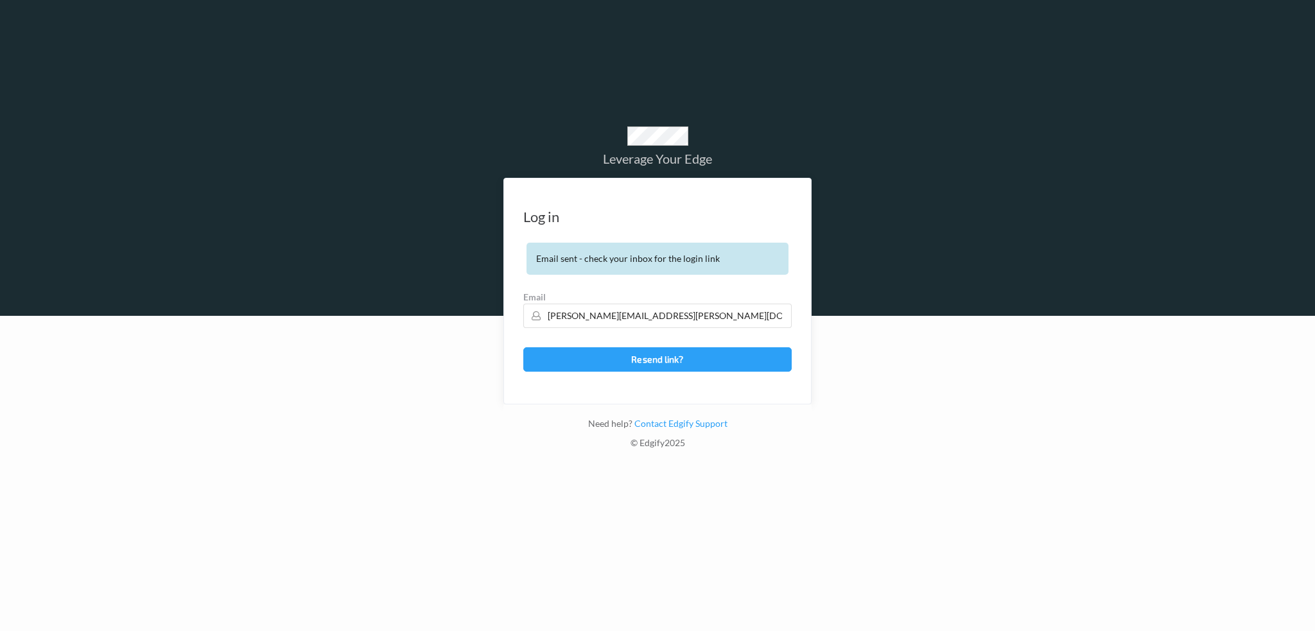 This screenshot has width=1315, height=631. What do you see at coordinates (658, 427) in the screenshot?
I see `div: Need help?` at bounding box center [658, 427].